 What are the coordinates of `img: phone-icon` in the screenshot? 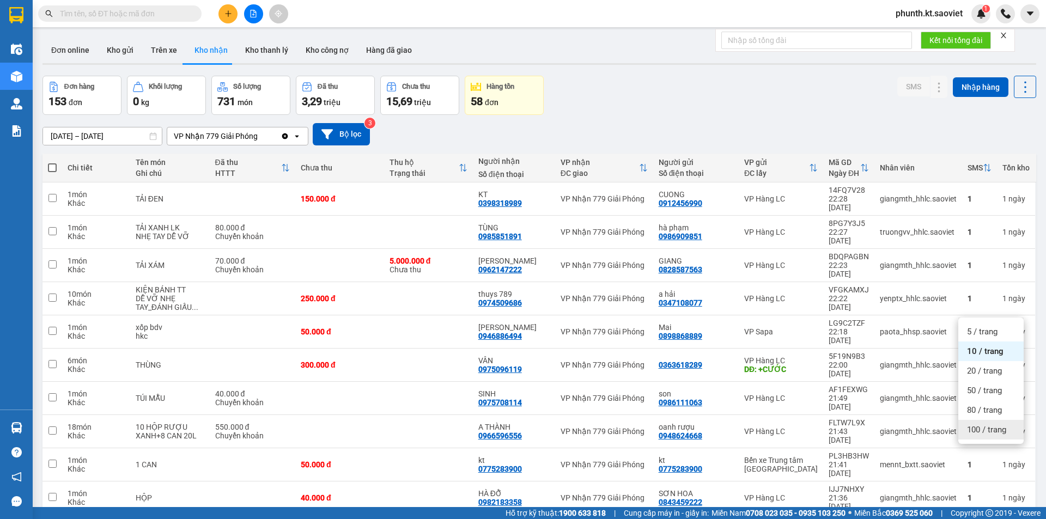 It's located at (1005, 14).